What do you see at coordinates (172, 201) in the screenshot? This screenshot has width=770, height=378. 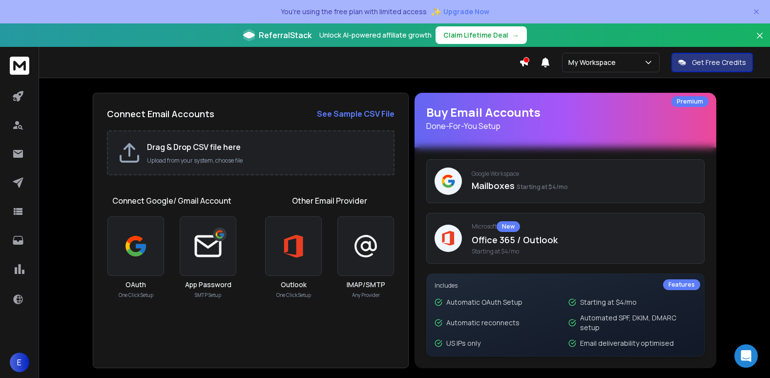 I see `h1: Connect Google/ Gmail Account` at bounding box center [172, 201].